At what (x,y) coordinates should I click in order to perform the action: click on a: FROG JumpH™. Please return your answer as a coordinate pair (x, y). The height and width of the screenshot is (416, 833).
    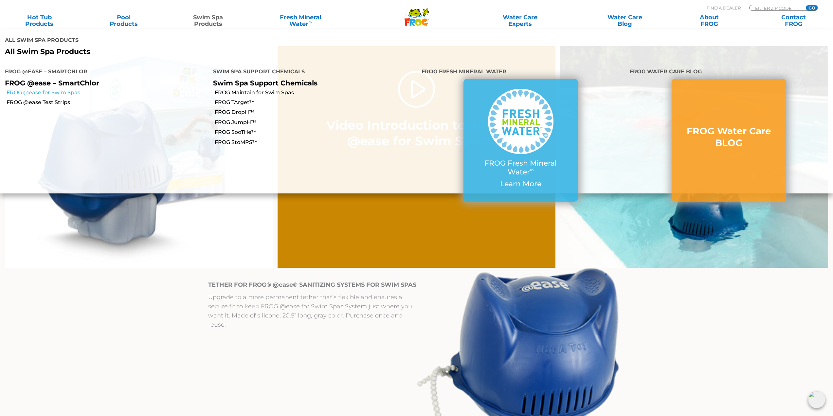
    Looking at the image, I should click on (315, 122).